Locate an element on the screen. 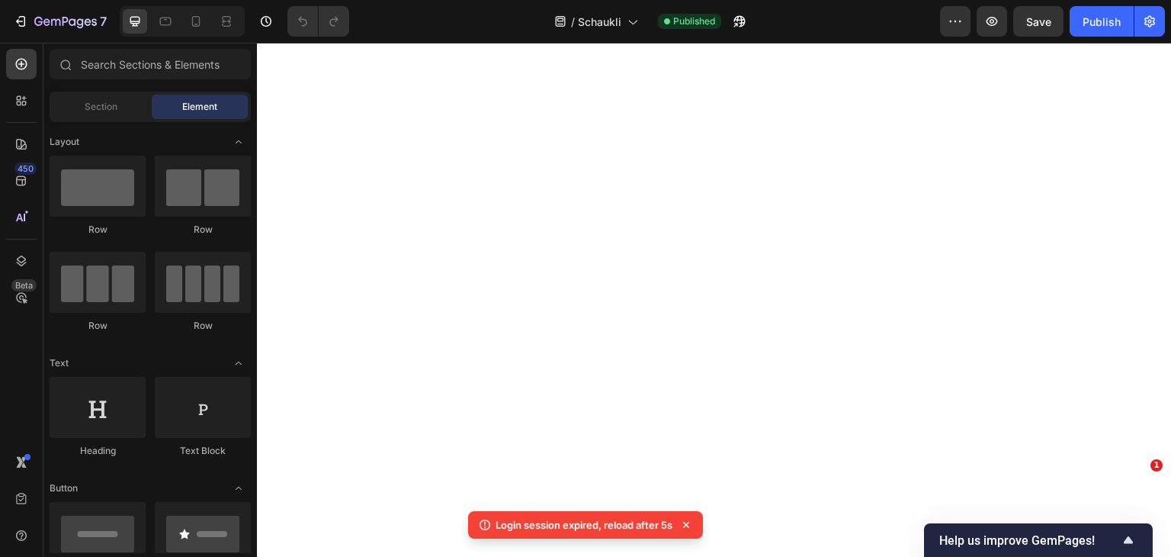 Image resolution: width=1171 pixels, height=557 pixels. p: Login session expired, reload after 5s is located at coordinates (584, 525).